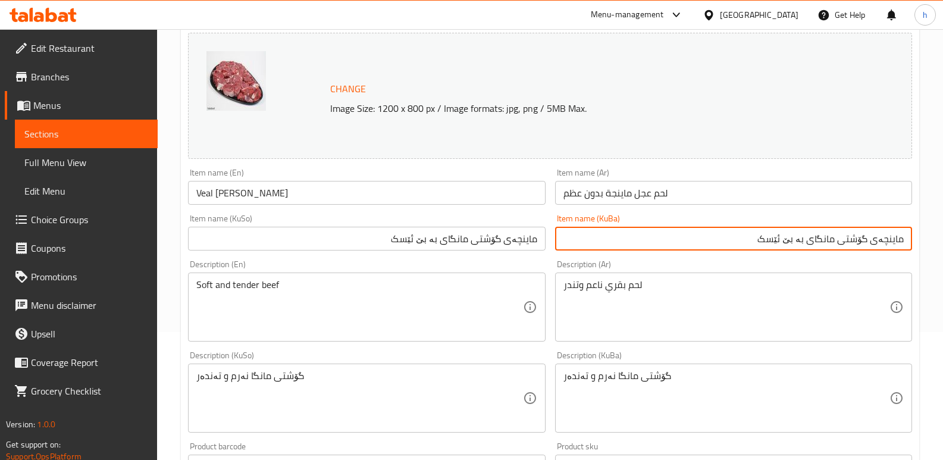  I want to click on a: Sections, so click(86, 134).